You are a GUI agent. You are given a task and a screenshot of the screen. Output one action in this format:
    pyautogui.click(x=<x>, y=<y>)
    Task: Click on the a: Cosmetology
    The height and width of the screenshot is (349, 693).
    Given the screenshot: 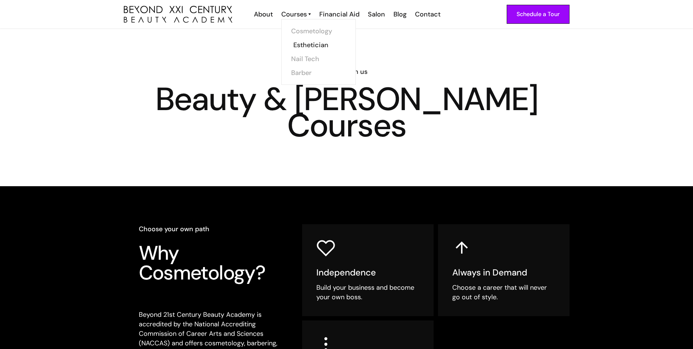 What is the action you would take?
    pyautogui.click(x=319, y=31)
    